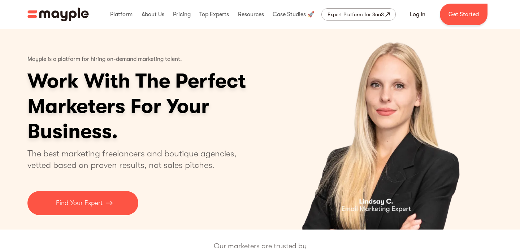  I want to click on div: About Us, so click(153, 14).